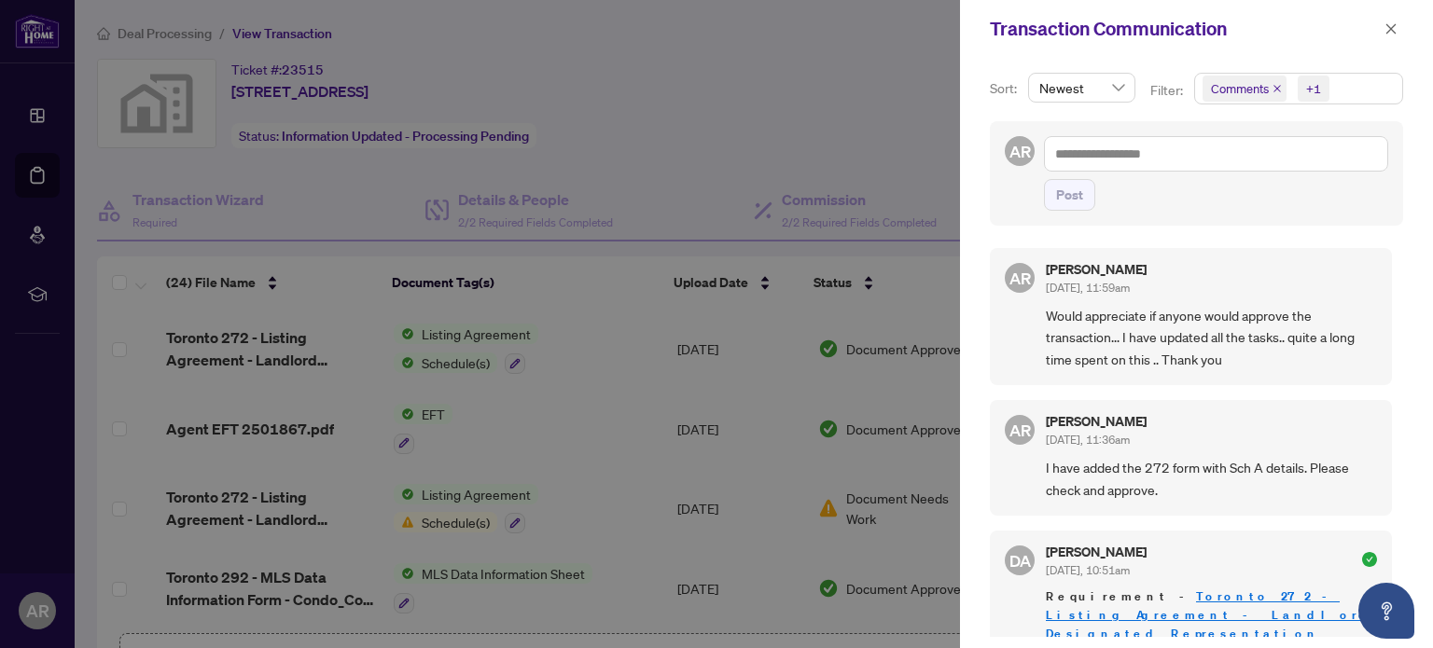 The image size is (1433, 648). Describe the element at coordinates (1020, 560) in the screenshot. I see `span: DA` at that location.